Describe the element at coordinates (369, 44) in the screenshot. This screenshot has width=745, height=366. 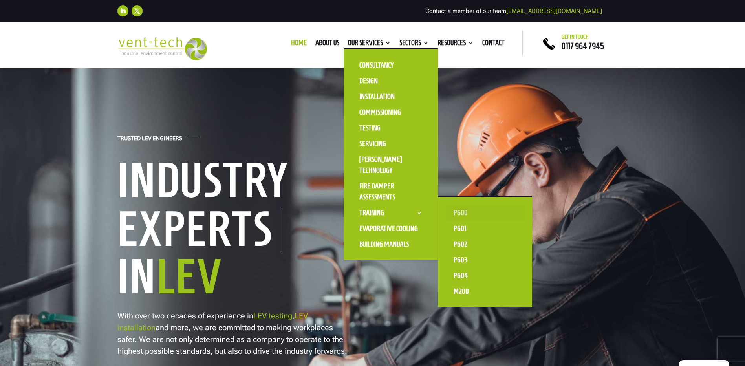
I see `a: Our Services` at that location.